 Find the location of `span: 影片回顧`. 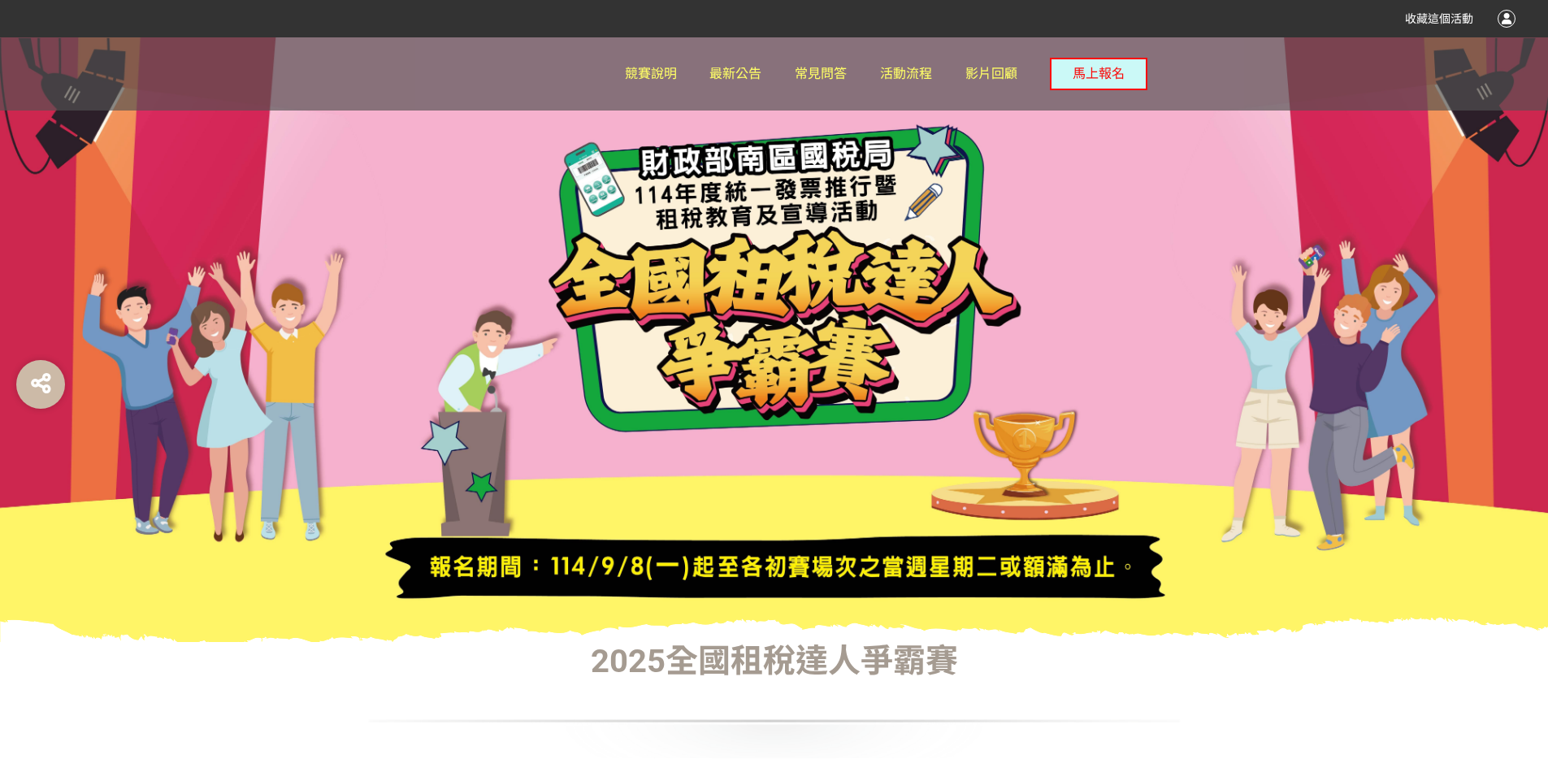

span: 影片回顧 is located at coordinates (992, 73).